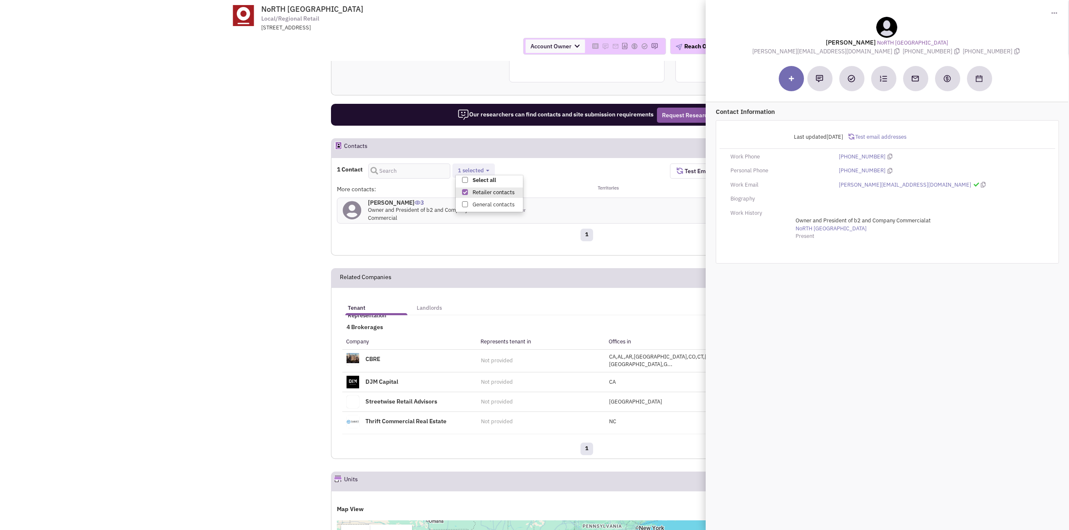 This screenshot has width=1069, height=530. I want to click on label: General contacts, so click(489, 205).